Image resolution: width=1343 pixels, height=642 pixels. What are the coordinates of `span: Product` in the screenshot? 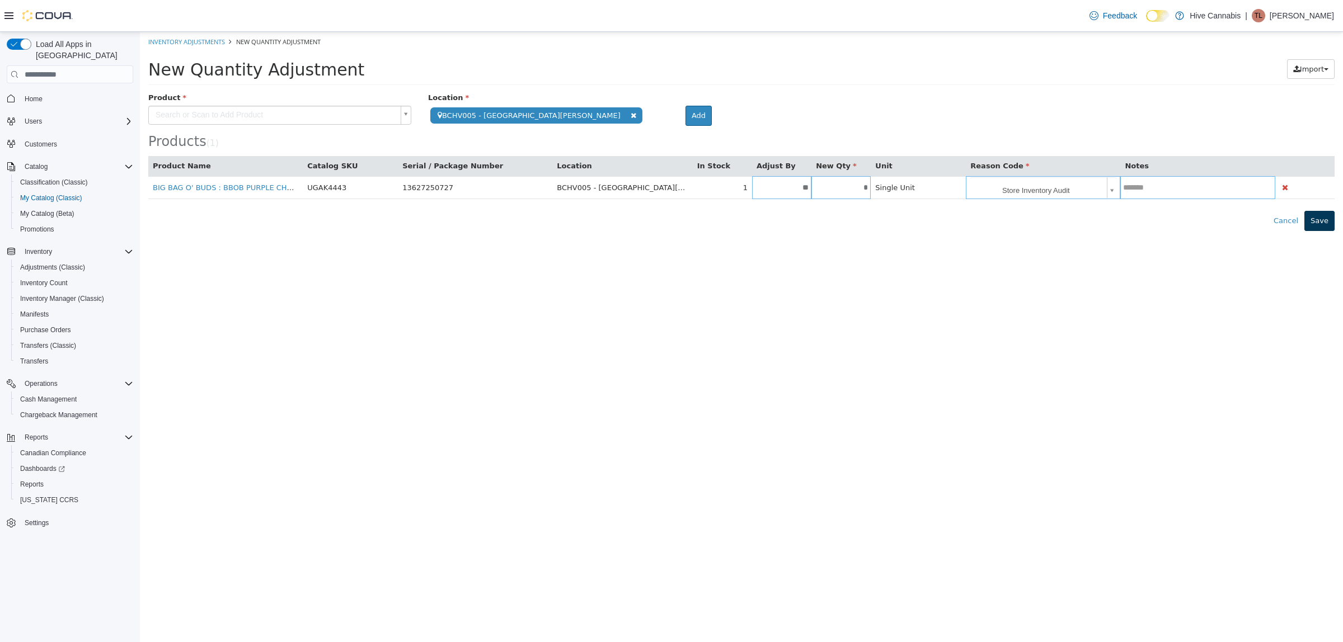 It's located at (27, 65).